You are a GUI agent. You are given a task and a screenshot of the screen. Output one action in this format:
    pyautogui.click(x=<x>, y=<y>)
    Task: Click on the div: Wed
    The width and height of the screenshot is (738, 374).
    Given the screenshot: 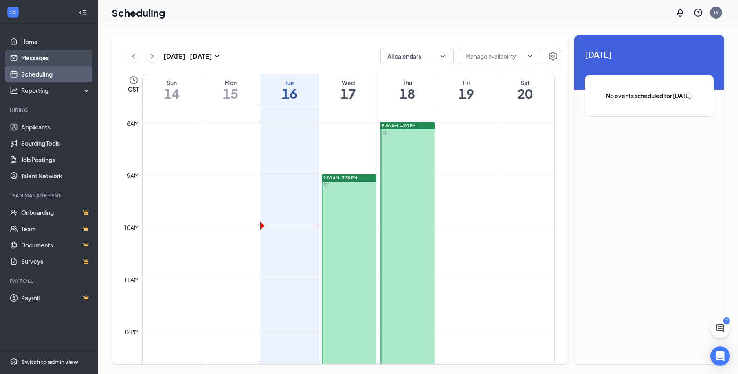 What is the action you would take?
    pyautogui.click(x=348, y=83)
    